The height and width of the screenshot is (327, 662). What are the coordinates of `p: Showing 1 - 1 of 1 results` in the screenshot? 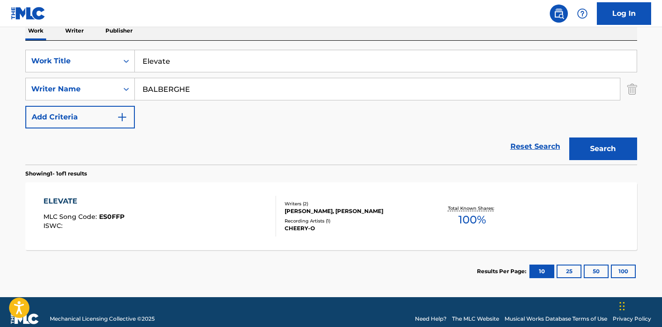 It's located at (56, 174).